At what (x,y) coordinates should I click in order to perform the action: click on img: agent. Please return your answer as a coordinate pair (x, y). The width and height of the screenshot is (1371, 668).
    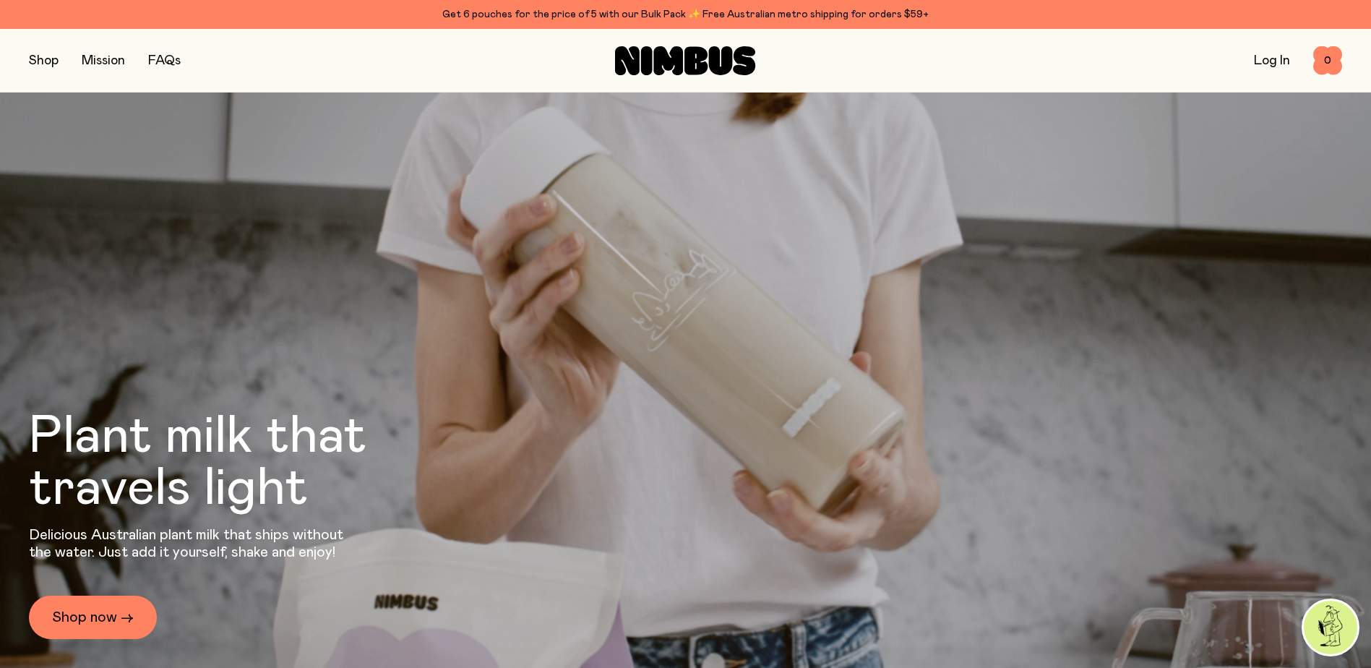
    Looking at the image, I should click on (1330, 627).